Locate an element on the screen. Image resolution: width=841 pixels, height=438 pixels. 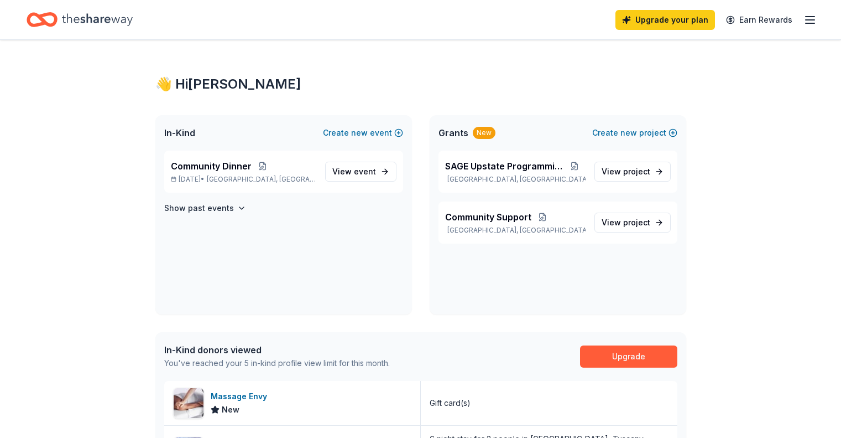
span: Community Support is located at coordinates (489, 217).